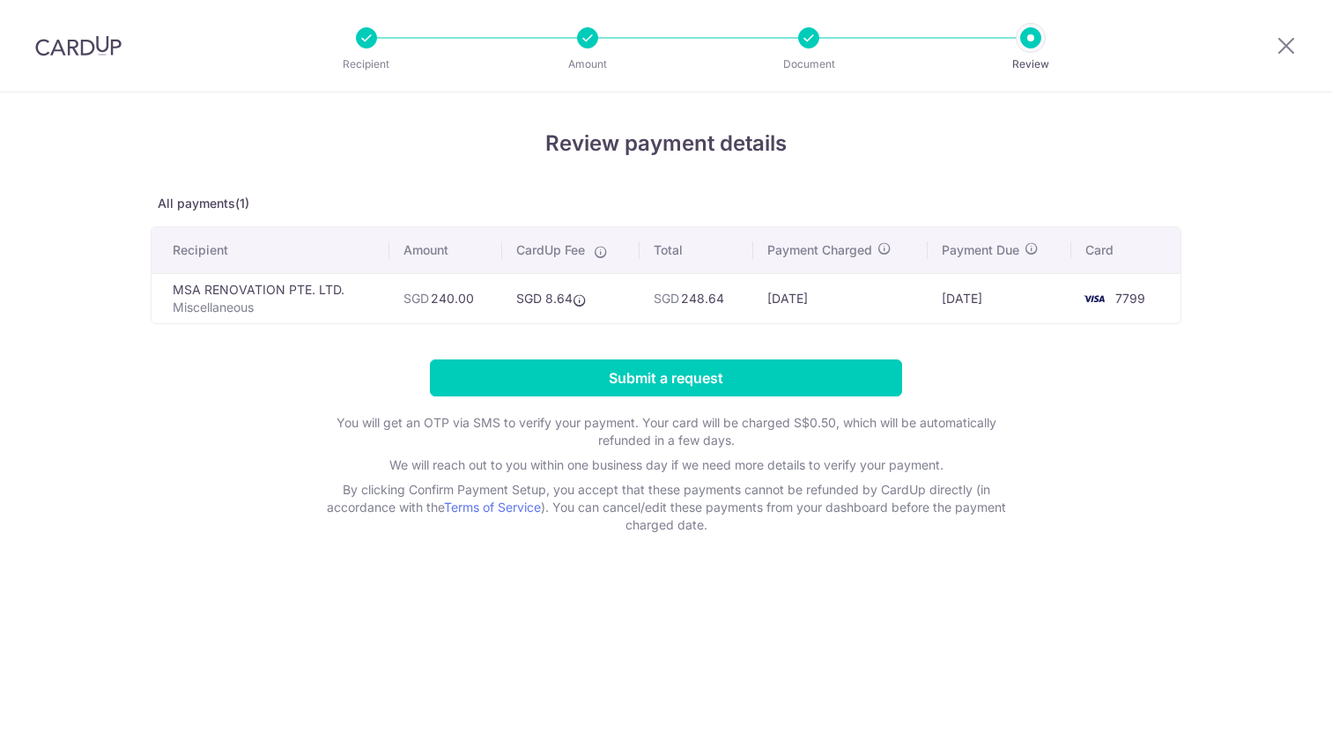 The width and height of the screenshot is (1332, 755). I want to click on p: Recipient, so click(367, 64).